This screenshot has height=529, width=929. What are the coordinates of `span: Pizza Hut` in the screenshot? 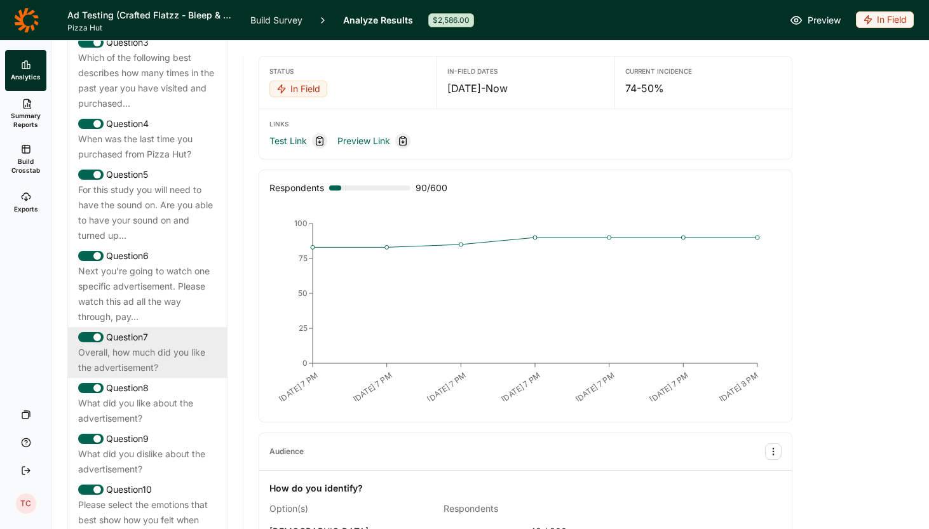 It's located at (151, 28).